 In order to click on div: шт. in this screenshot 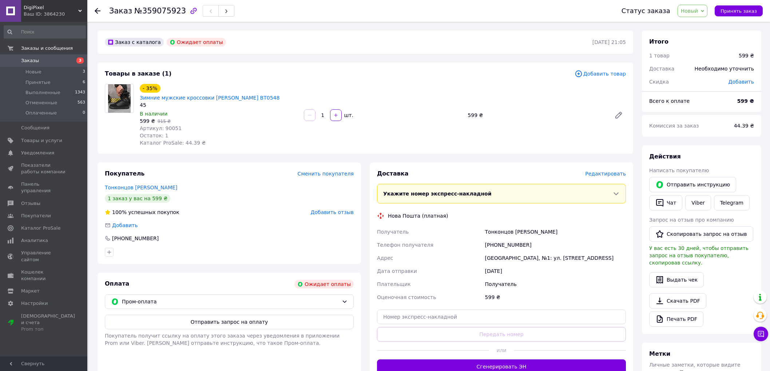, I will do `click(348, 115)`.